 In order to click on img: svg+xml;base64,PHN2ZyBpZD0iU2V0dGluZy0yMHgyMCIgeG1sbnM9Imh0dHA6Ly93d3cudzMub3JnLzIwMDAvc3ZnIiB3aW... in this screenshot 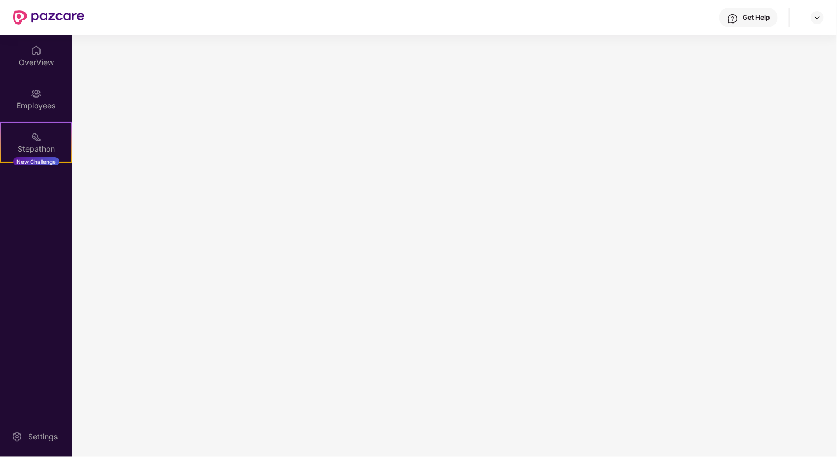, I will do `click(17, 437)`.